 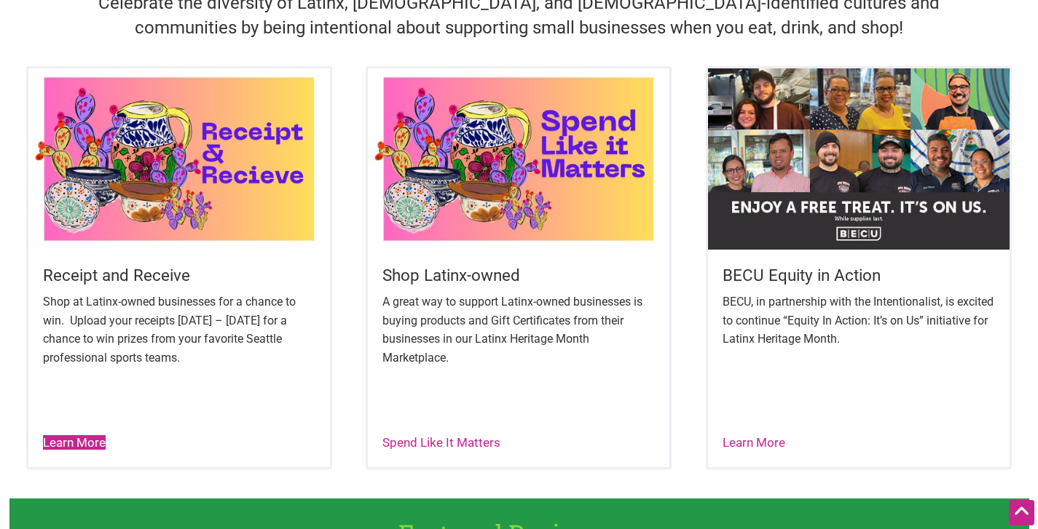 I want to click on h5: Shop Latinx-owned, so click(x=518, y=275).